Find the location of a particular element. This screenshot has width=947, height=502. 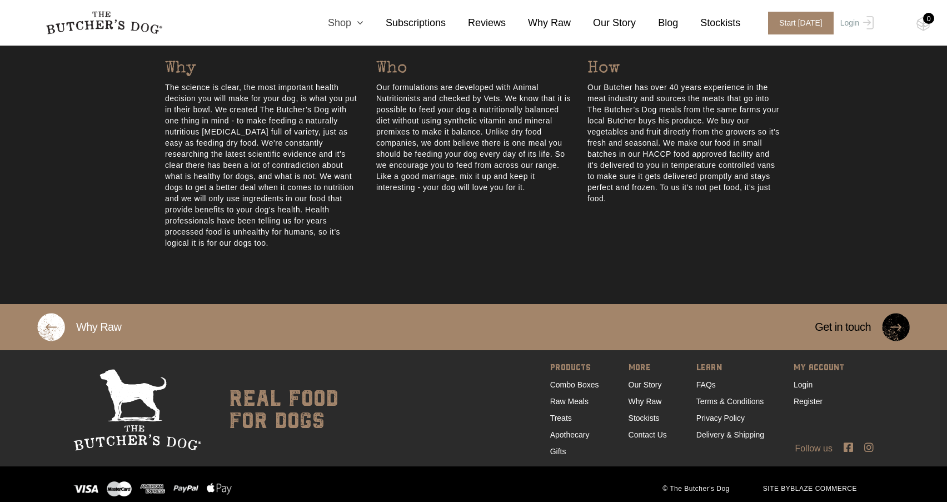

p: Our formulations are developed with Animal Nutritionists and checked by Vets. We know that it is ... is located at coordinates (473, 137).